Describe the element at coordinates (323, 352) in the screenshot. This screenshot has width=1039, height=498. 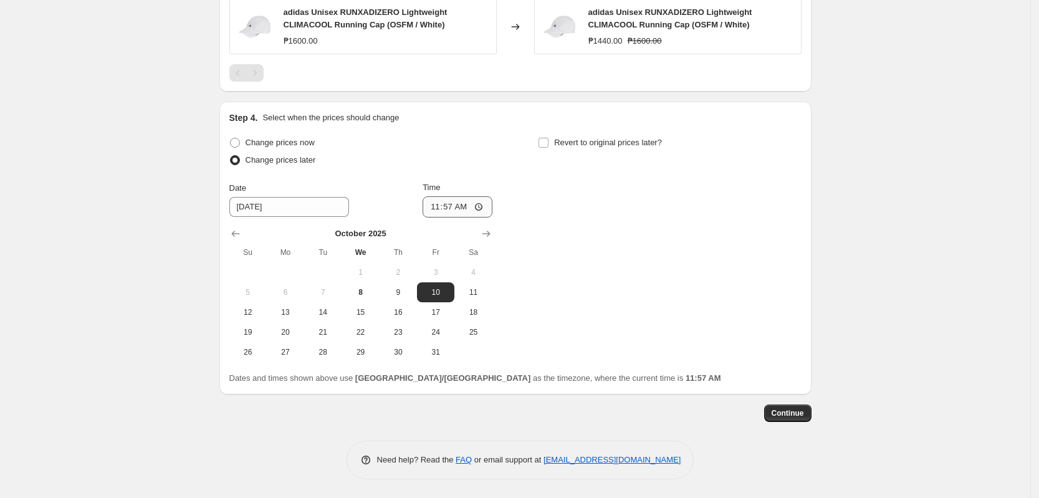
I see `button: Tuesday October 28 2025` at that location.